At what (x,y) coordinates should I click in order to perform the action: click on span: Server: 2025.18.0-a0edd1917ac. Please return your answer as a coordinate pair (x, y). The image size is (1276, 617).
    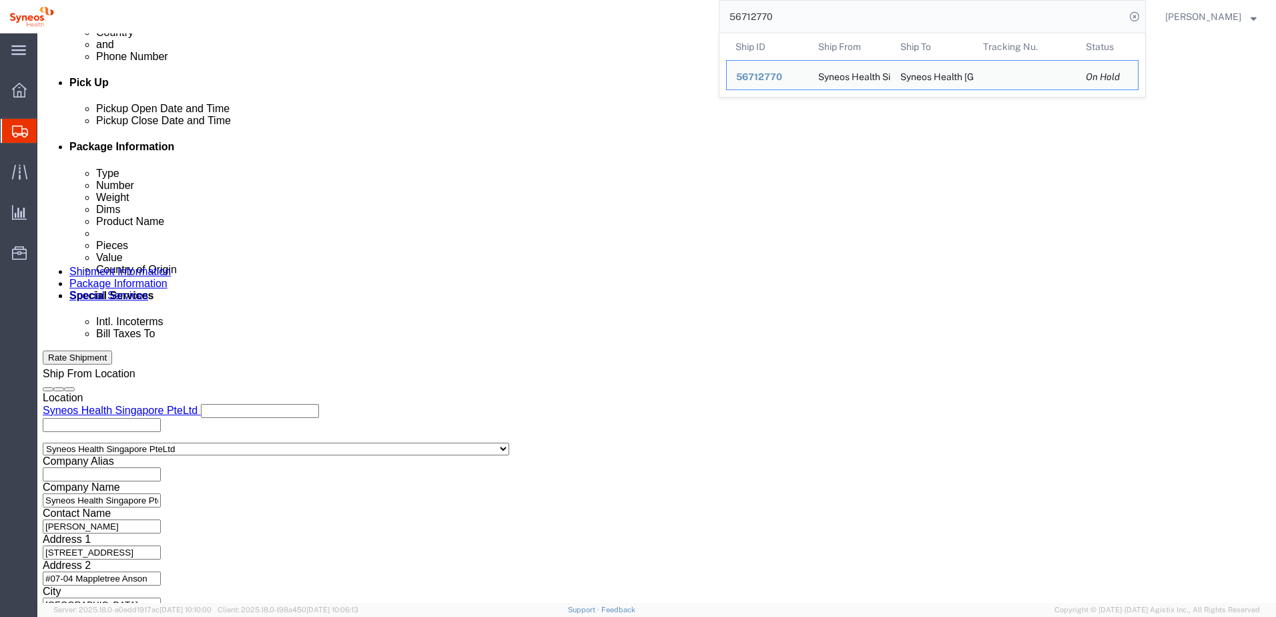
    Looking at the image, I should click on (132, 609).